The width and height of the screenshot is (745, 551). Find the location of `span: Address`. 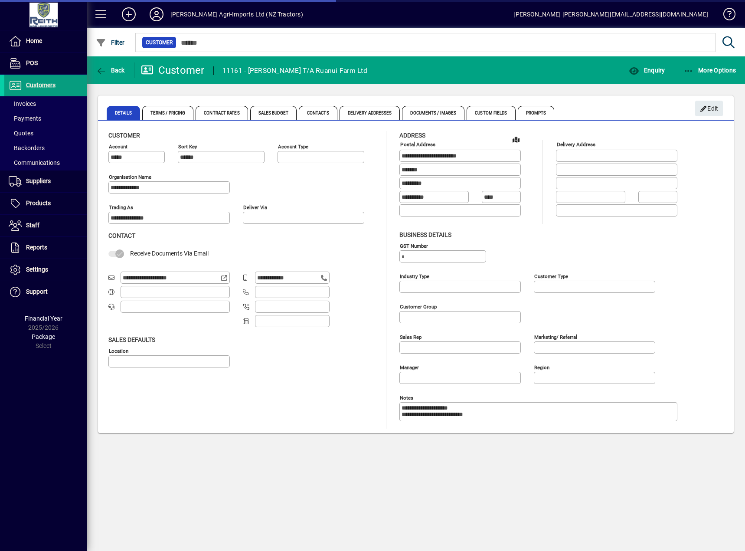

span: Address is located at coordinates (412, 135).